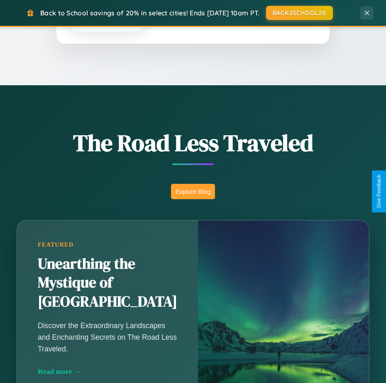  Describe the element at coordinates (300, 13) in the screenshot. I see `button: BACK2SCHOOL20` at that location.